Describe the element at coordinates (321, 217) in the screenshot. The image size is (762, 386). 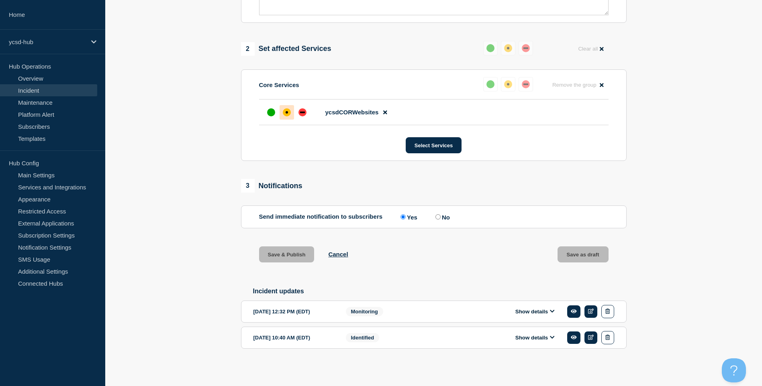
I see `p: Send immediate notification to subscribers` at that location.